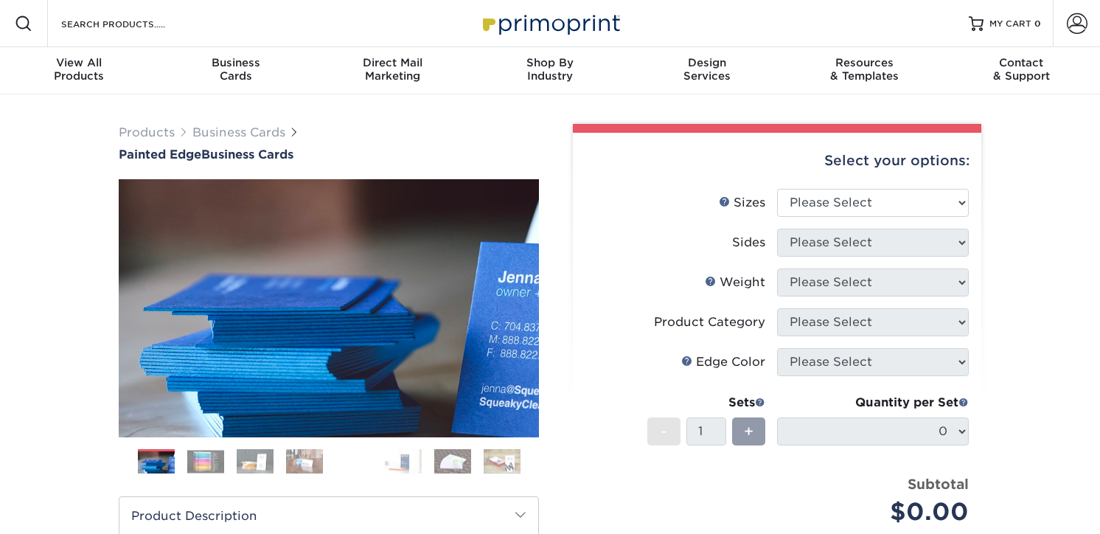 The image size is (1100, 534). What do you see at coordinates (235, 71) in the screenshot?
I see `a: BusinessCards` at bounding box center [235, 71].